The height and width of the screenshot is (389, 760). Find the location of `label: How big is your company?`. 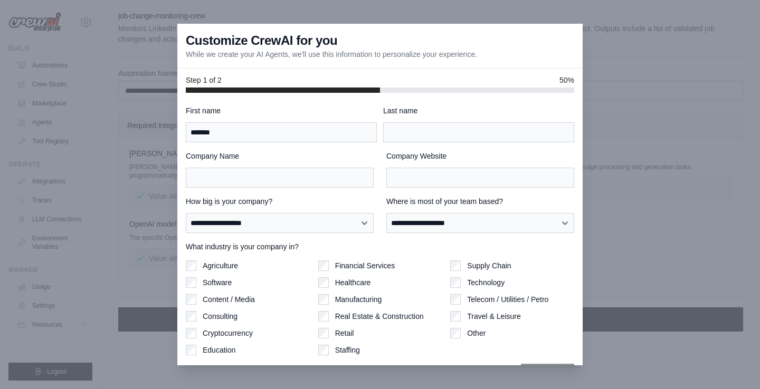

label: How big is your company? is located at coordinates (280, 202).